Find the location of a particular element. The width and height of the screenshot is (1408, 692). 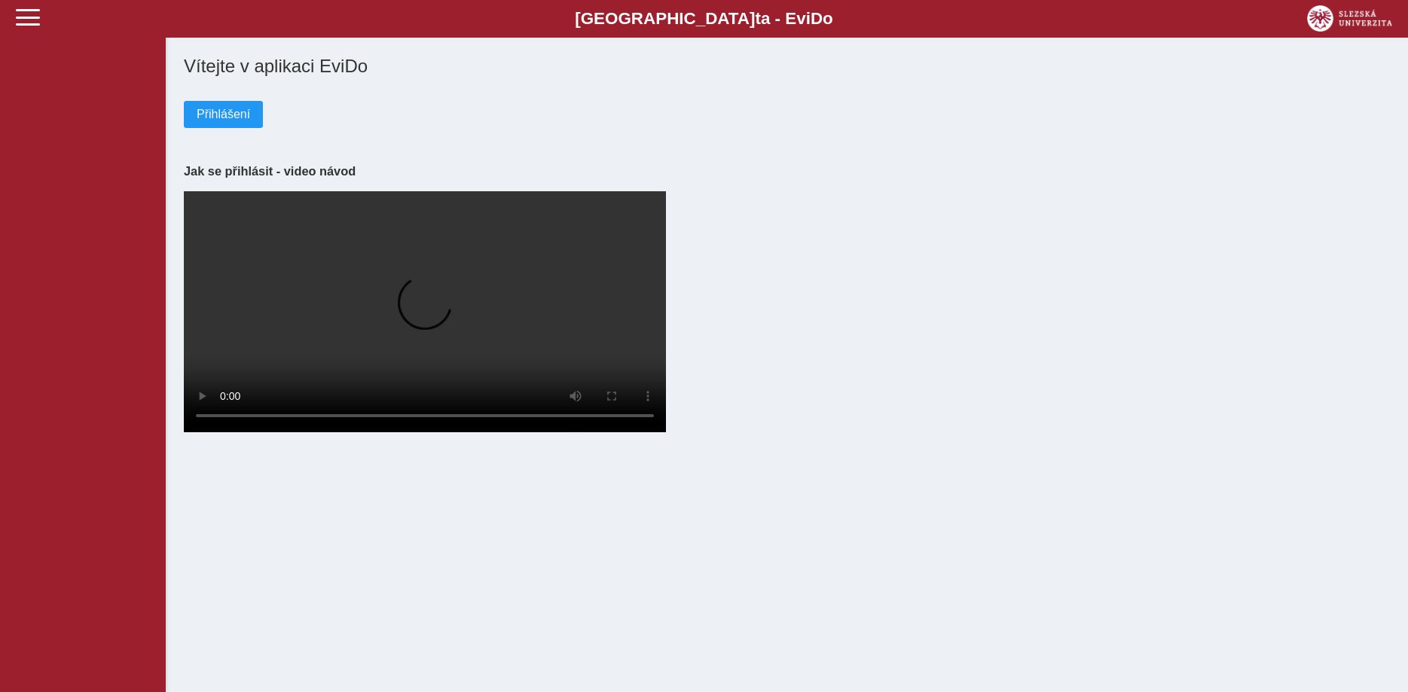

span: Přihlášení is located at coordinates (223, 115).